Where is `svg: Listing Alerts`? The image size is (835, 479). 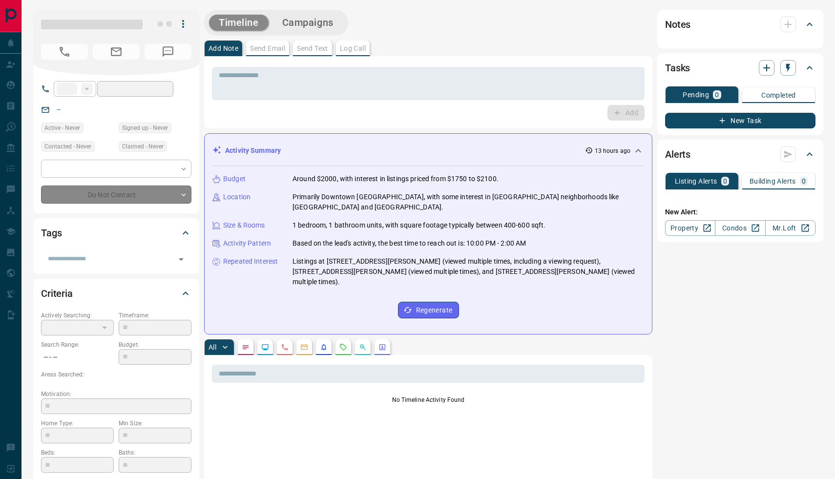 svg: Listing Alerts is located at coordinates (324, 347).